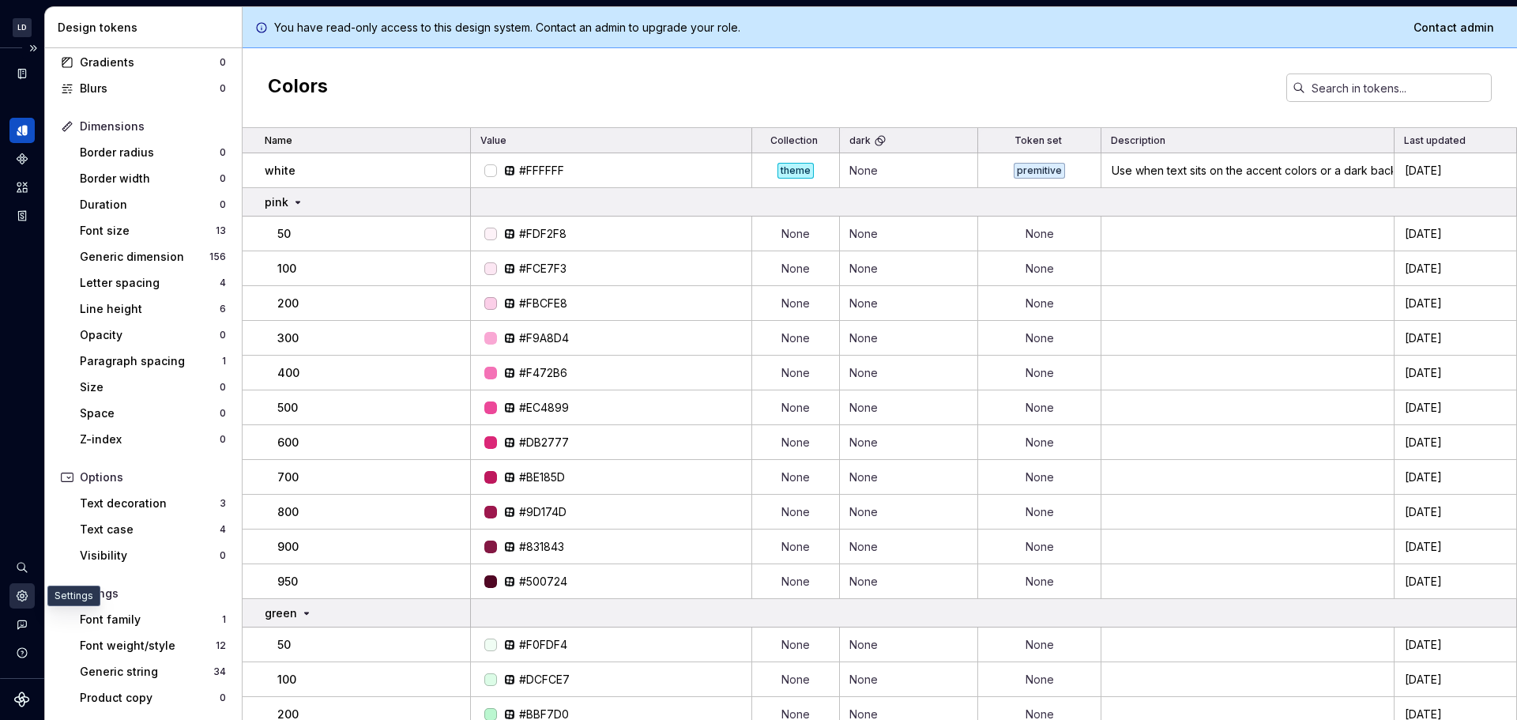  What do you see at coordinates (148, 646) in the screenshot?
I see `div: Font weight/style` at bounding box center [148, 646].